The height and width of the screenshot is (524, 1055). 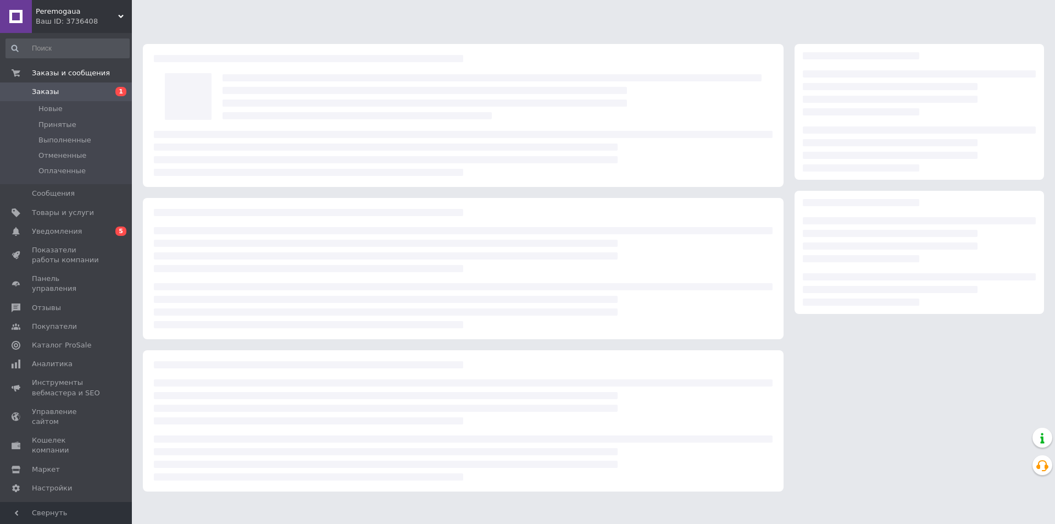 I want to click on span: Выполненные, so click(x=65, y=140).